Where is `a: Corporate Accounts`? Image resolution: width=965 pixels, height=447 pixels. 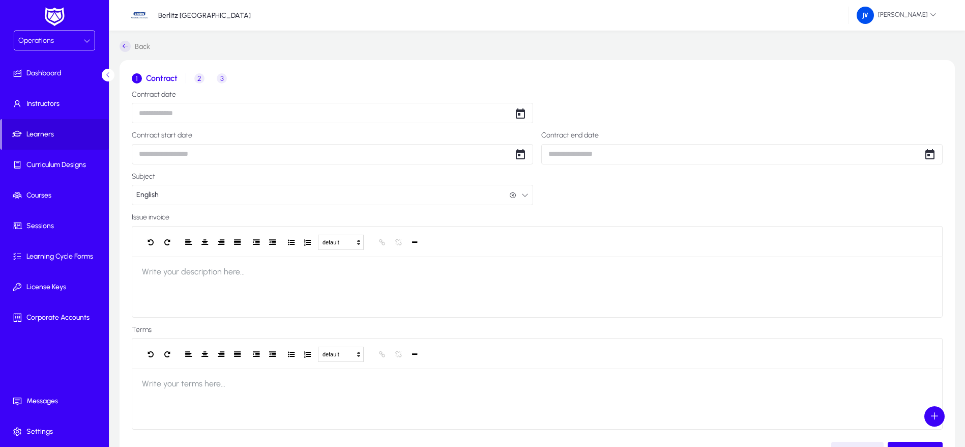 a: Corporate Accounts is located at coordinates (56, 318).